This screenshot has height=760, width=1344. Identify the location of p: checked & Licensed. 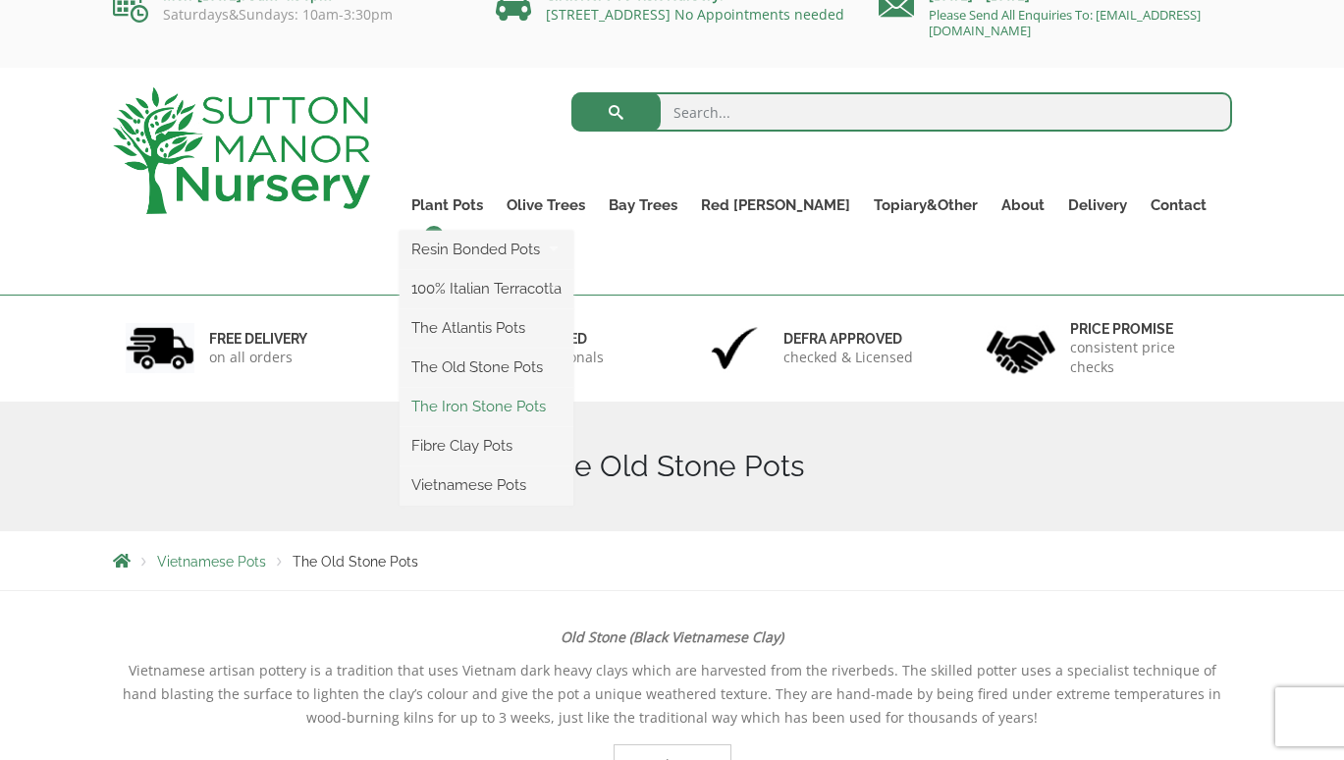
(848, 357).